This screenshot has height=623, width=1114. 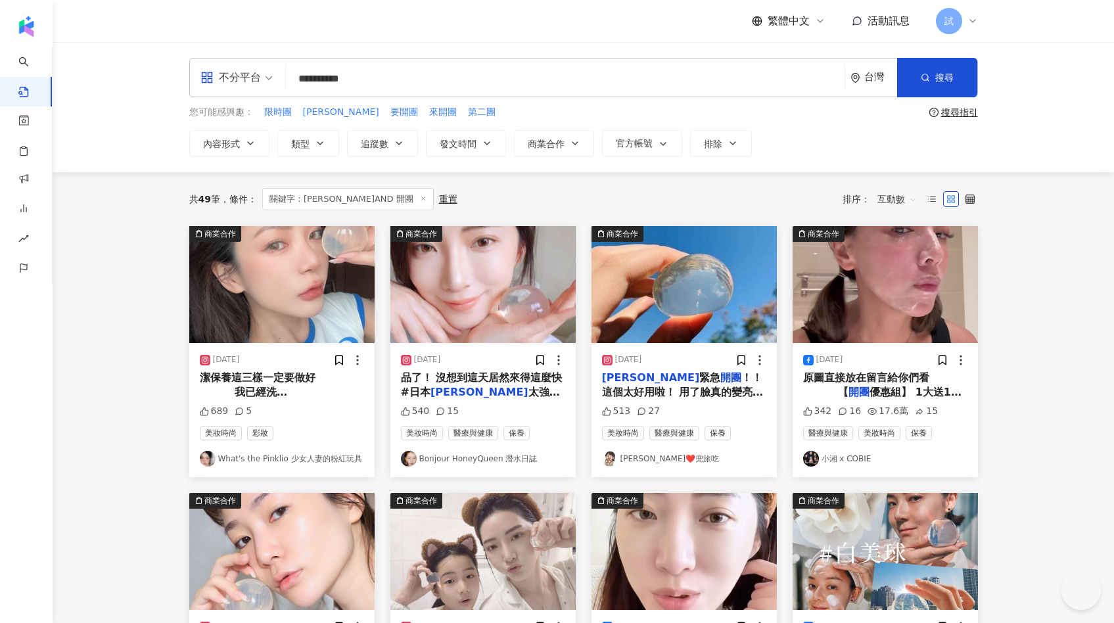 What do you see at coordinates (885, 459) in the screenshot?
I see `a: KOL Avatar小湘 x COBIE` at bounding box center [885, 459].